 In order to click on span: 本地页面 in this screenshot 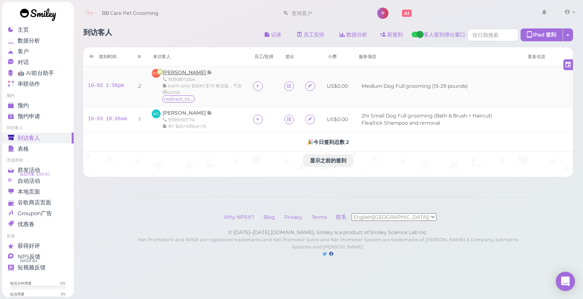, I will do `click(29, 191)`.